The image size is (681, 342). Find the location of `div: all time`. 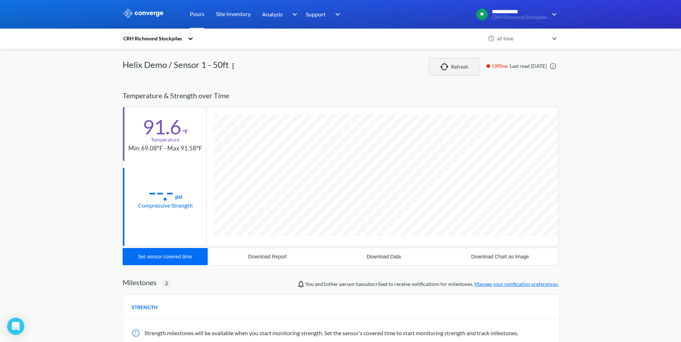

div: all time is located at coordinates (522, 39).